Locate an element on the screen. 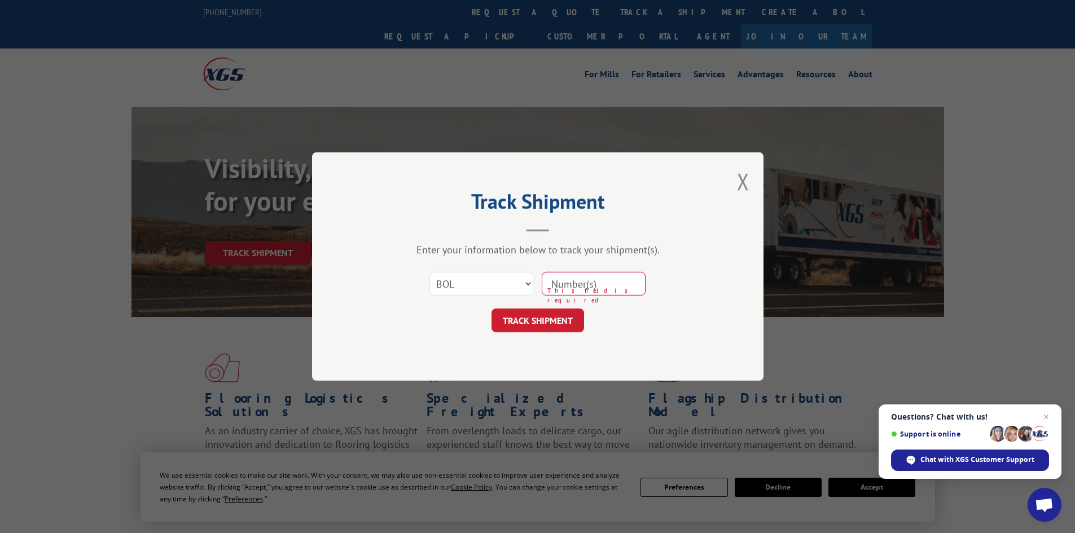 The height and width of the screenshot is (533, 1075). span: Questions? Chat with us! is located at coordinates (970, 417).